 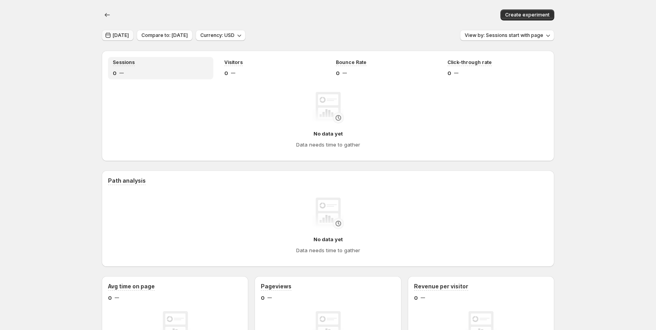 I want to click on span: View by: Sessions start with page, so click(x=504, y=35).